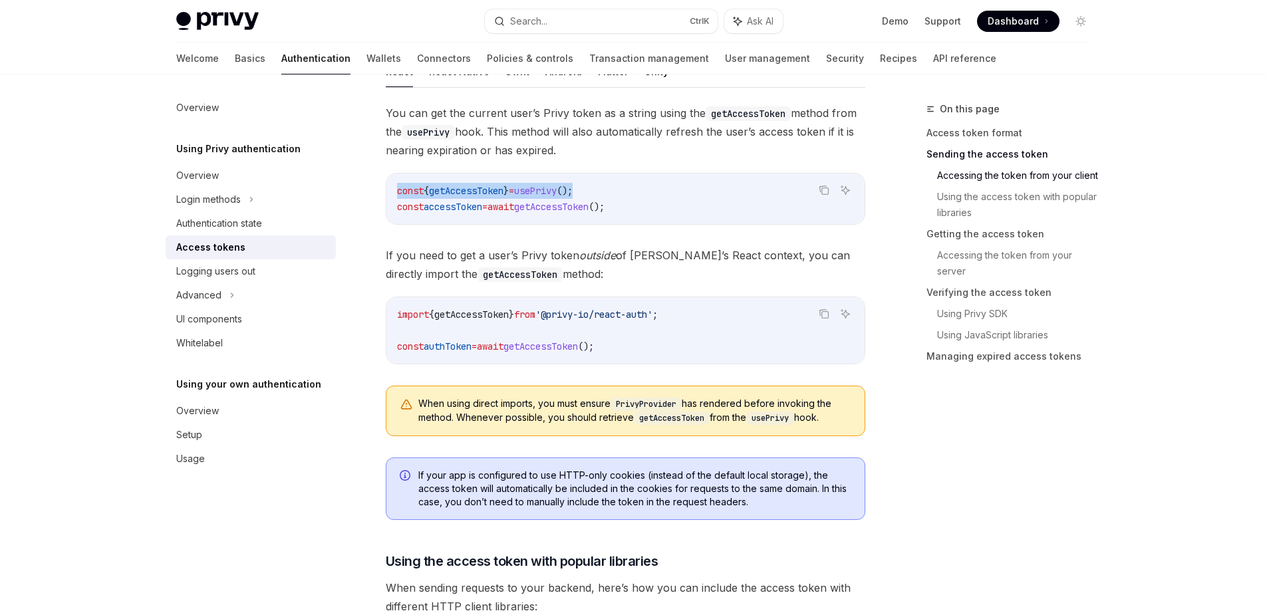 The height and width of the screenshot is (611, 1267). Describe the element at coordinates (1013, 21) in the screenshot. I see `span: Dashboard` at that location.